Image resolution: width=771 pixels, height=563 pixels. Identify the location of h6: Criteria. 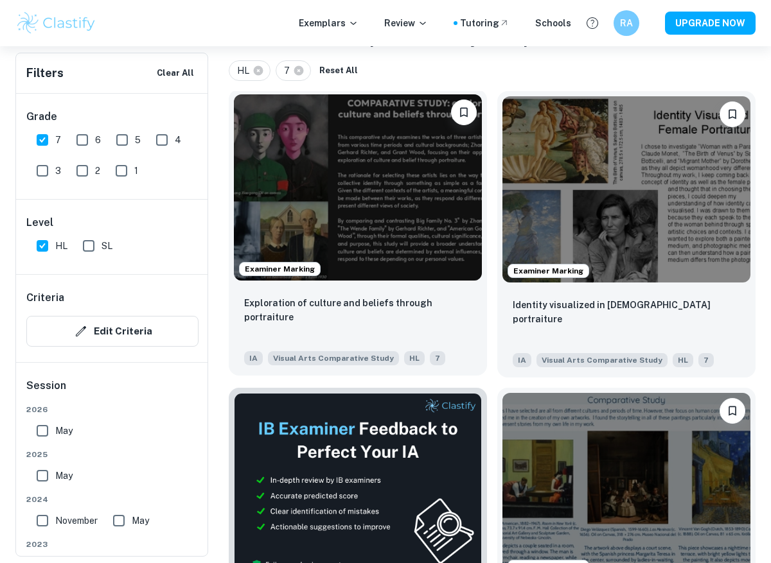
(45, 298).